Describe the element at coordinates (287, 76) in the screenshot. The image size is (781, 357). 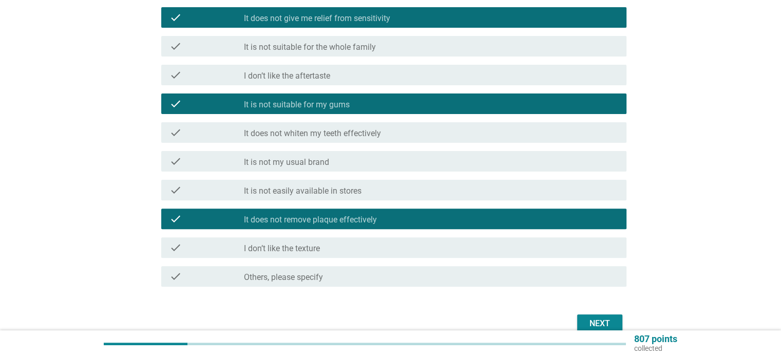
I see `label: I don’t like the aftertaste` at that location.